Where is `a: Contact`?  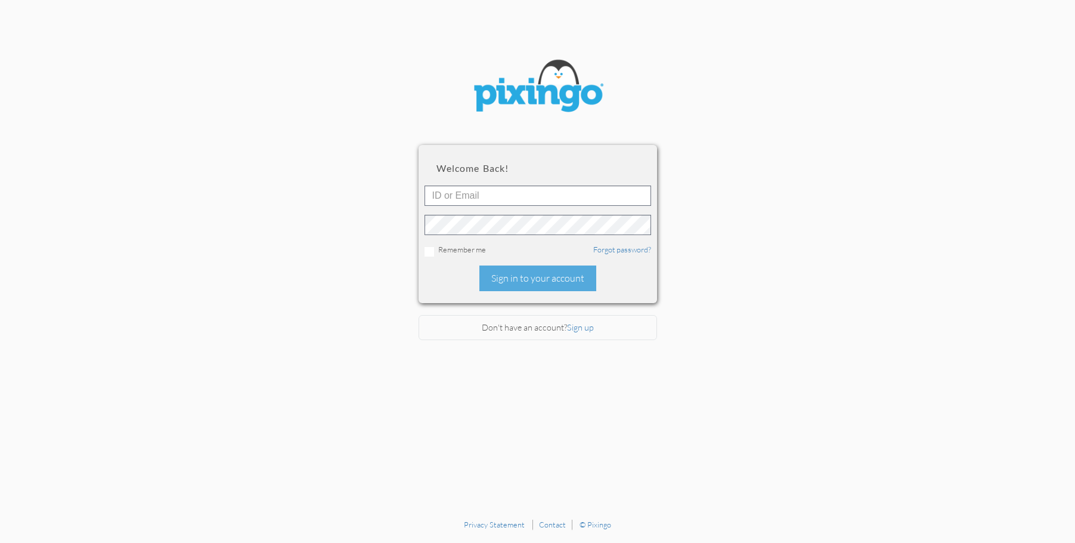
a: Contact is located at coordinates (552, 524).